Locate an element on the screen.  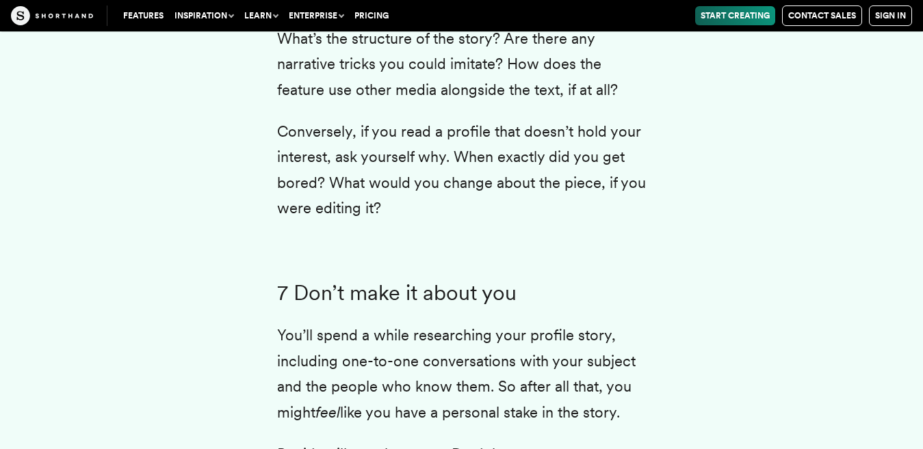
h3: 7 Don’t make it about you is located at coordinates (462, 293).